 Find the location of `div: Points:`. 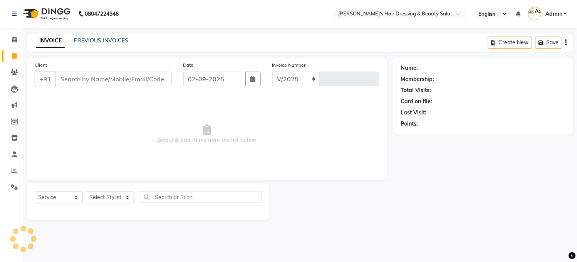

div: Points: is located at coordinates (409, 124).